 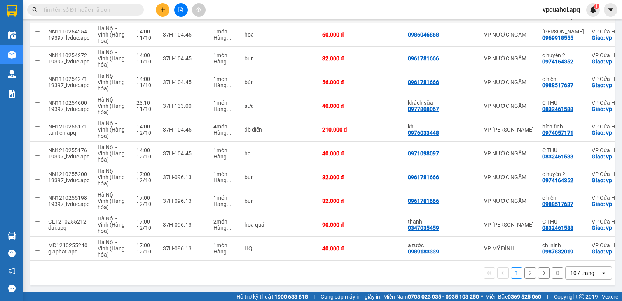 I want to click on div: thành, so click(x=425, y=221).